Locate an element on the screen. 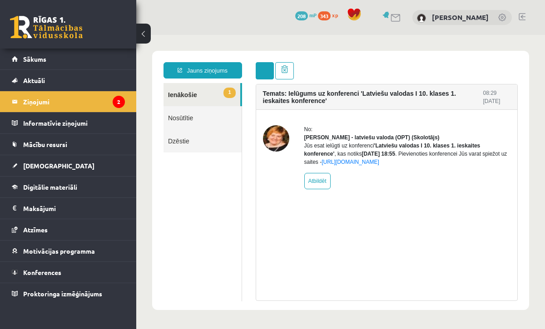 The width and height of the screenshot is (545, 329). span: Sākums is located at coordinates (35, 59).